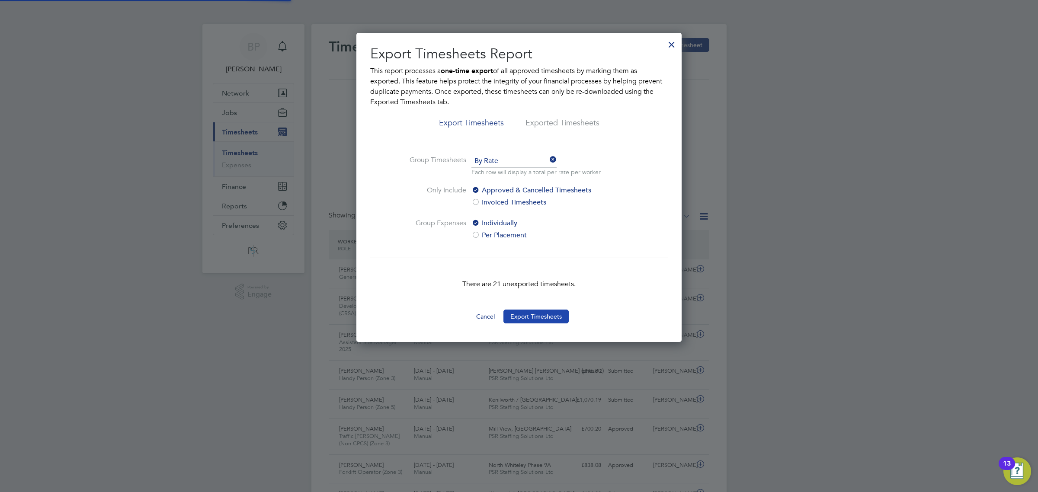 This screenshot has width=1038, height=492. I want to click on label: Approved & Cancelled Timesheets, so click(544, 190).